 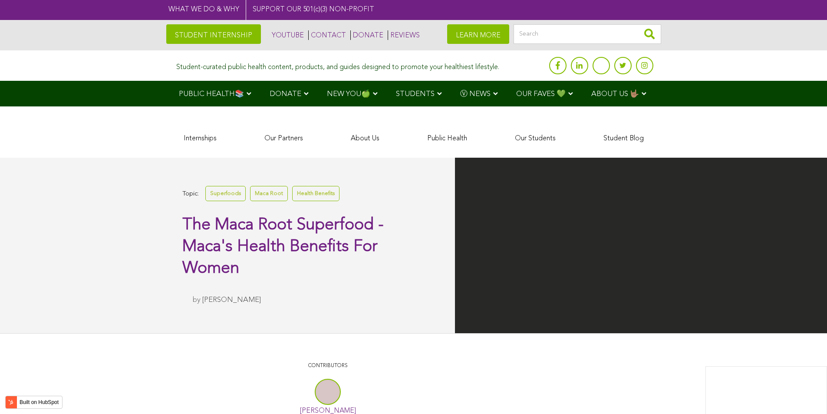 What do you see at coordinates (191, 194) in the screenshot?
I see `span: Topic:` at bounding box center [191, 194].